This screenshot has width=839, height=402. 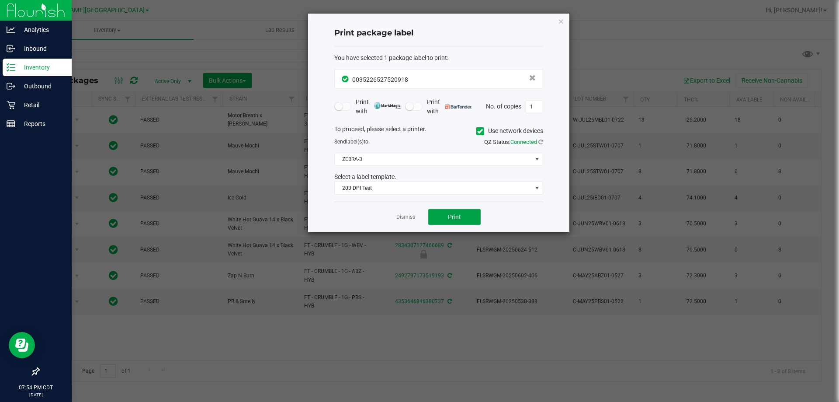 I want to click on inline-svg: Analytics, so click(x=11, y=30).